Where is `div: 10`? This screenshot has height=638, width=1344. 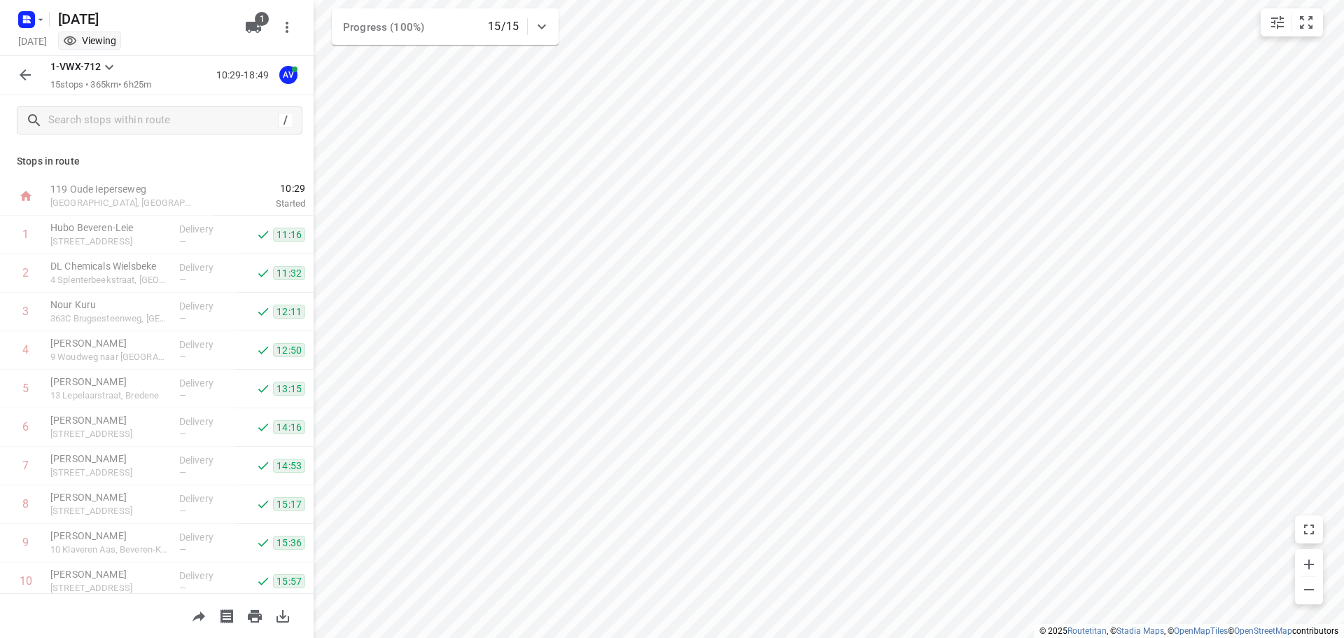
div: 10 is located at coordinates (26, 580).